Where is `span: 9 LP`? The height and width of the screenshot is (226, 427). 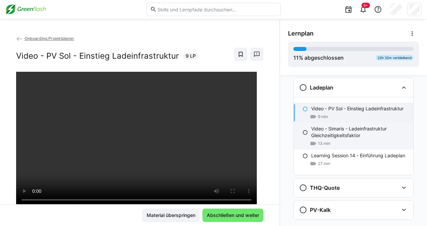 span: 9 LP is located at coordinates (190, 56).